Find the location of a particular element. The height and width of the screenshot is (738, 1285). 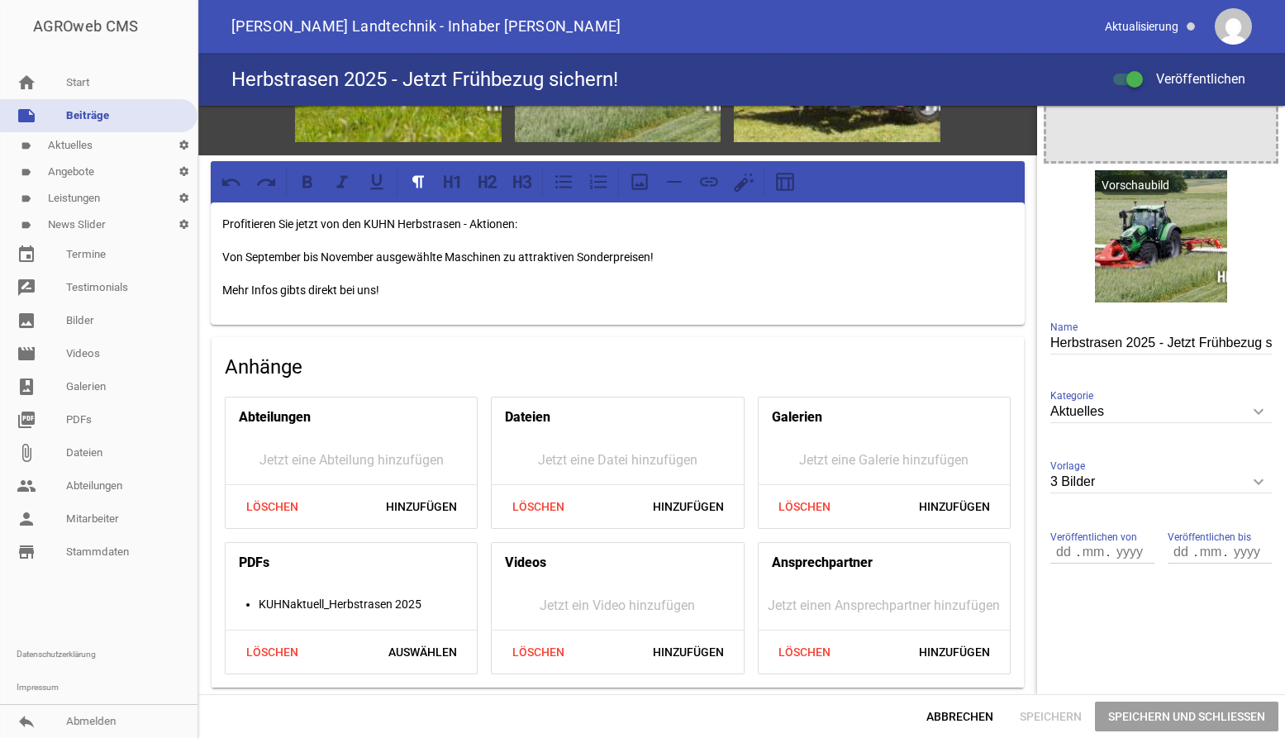

i: store_mall_directory is located at coordinates (26, 552).